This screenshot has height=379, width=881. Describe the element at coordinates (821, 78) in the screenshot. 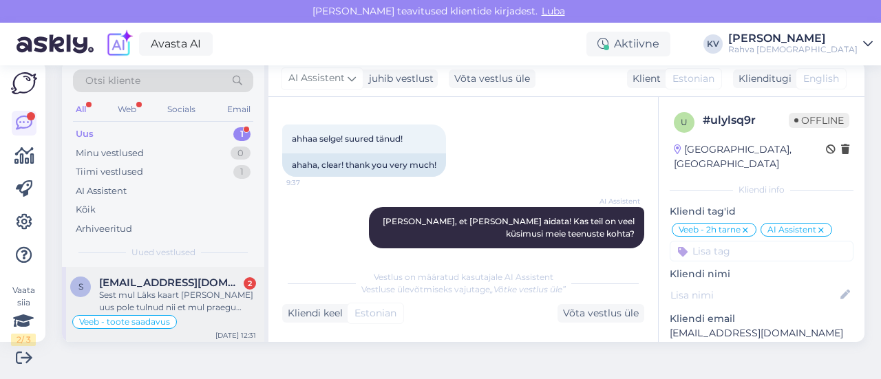

I see `span: English` at that location.